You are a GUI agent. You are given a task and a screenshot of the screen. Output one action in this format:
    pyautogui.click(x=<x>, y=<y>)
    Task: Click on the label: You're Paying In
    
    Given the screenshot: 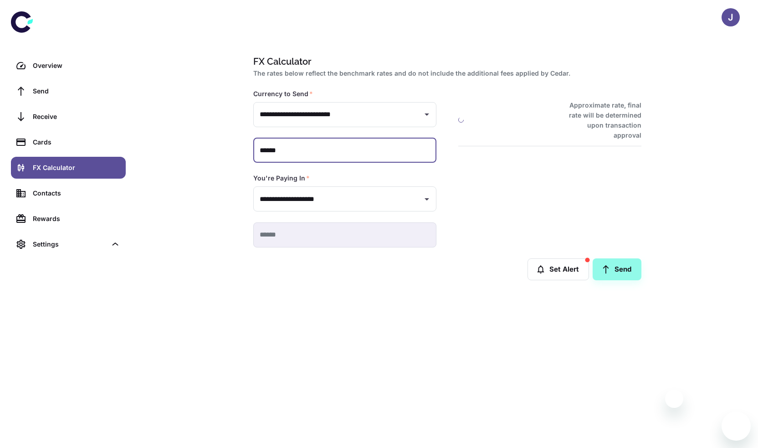 What is the action you would take?
    pyautogui.click(x=281, y=178)
    